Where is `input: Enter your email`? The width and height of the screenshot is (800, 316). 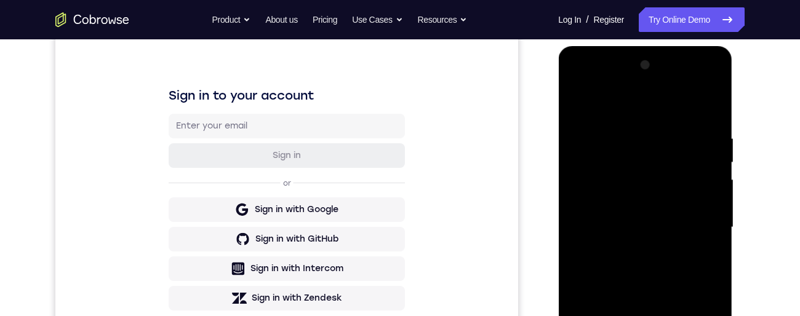
input: Enter your email is located at coordinates (231, 124).